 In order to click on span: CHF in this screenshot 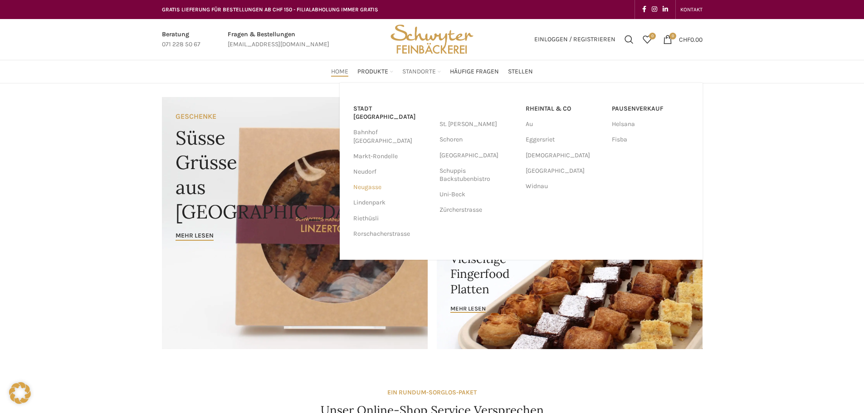, I will do `click(684, 39)`.